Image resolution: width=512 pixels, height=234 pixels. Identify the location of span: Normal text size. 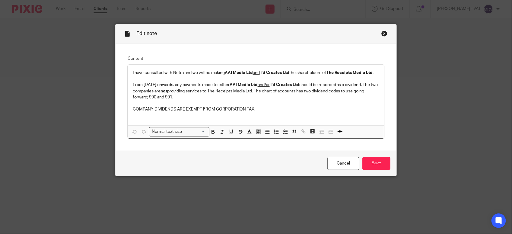
(167, 132).